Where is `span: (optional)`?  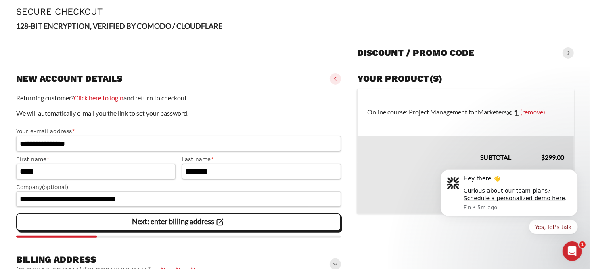 span: (optional) is located at coordinates (55, 187).